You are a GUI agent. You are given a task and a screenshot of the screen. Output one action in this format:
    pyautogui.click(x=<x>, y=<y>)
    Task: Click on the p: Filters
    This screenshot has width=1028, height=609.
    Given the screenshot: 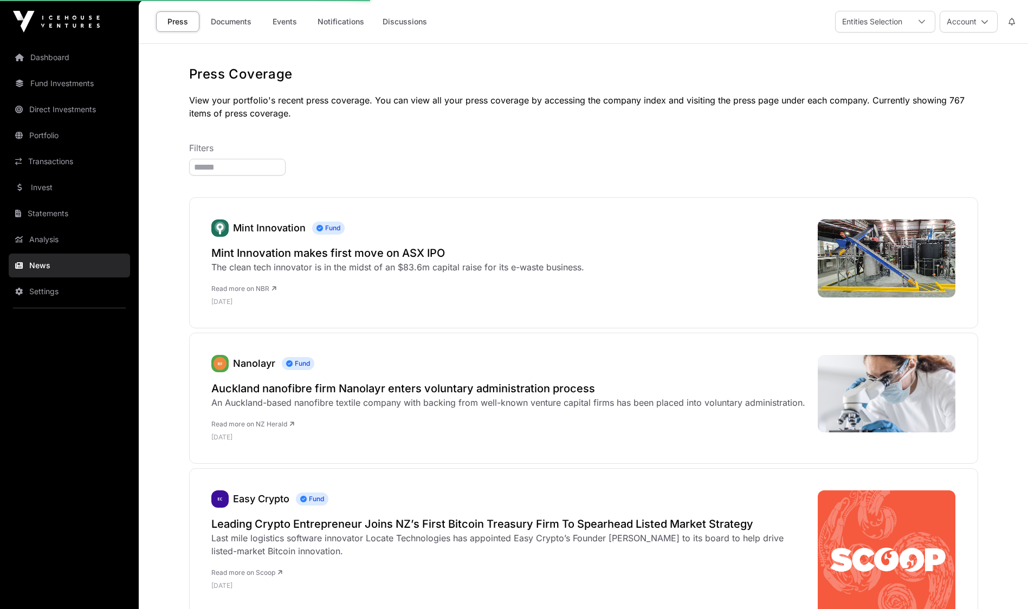 What is the action you would take?
    pyautogui.click(x=584, y=148)
    